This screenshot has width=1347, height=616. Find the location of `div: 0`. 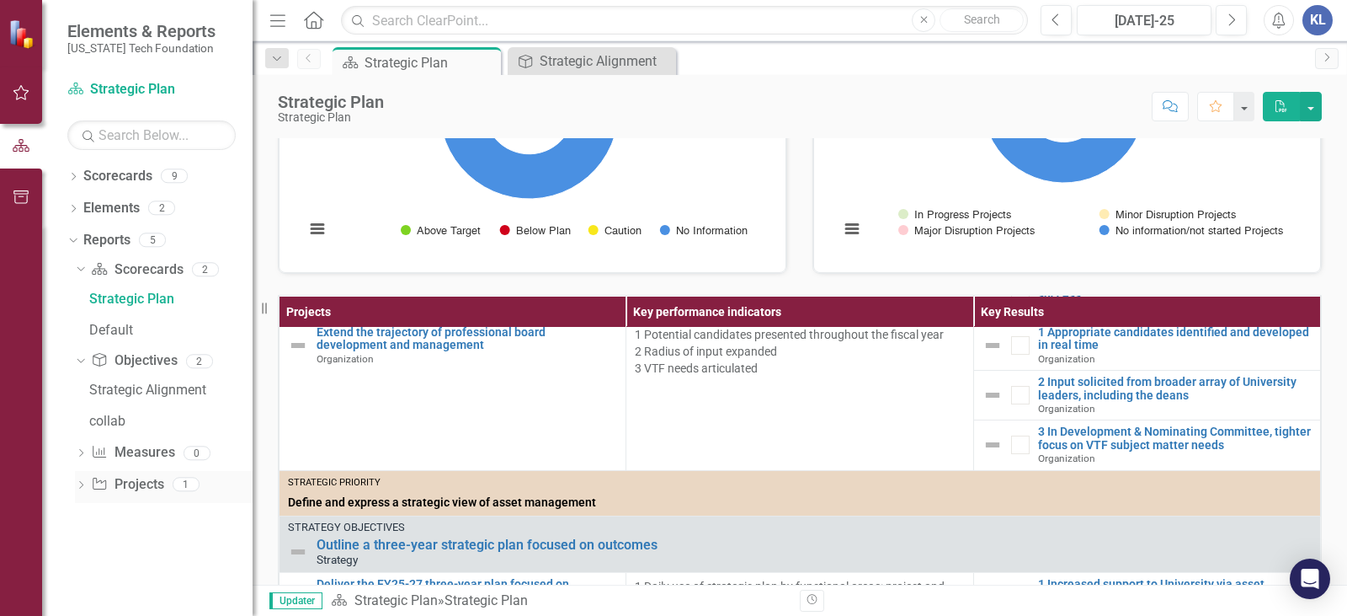

div: 0 is located at coordinates (197, 452).